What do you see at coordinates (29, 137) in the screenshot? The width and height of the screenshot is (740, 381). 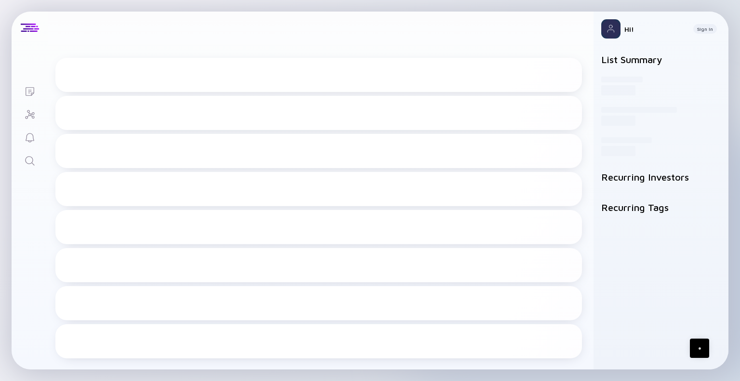 I see `a: Reminders` at bounding box center [29, 137].